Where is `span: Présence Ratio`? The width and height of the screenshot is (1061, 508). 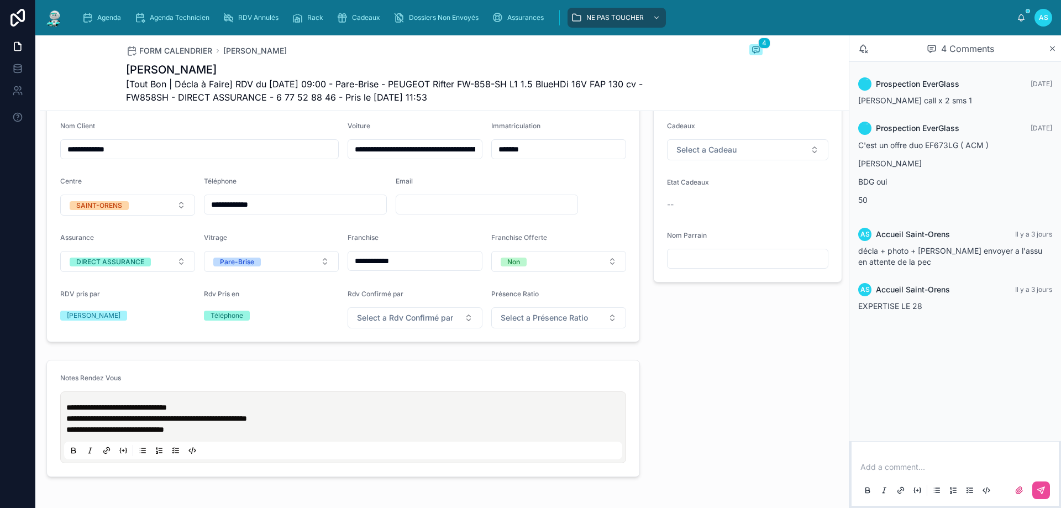 span: Présence Ratio is located at coordinates (515, 293).